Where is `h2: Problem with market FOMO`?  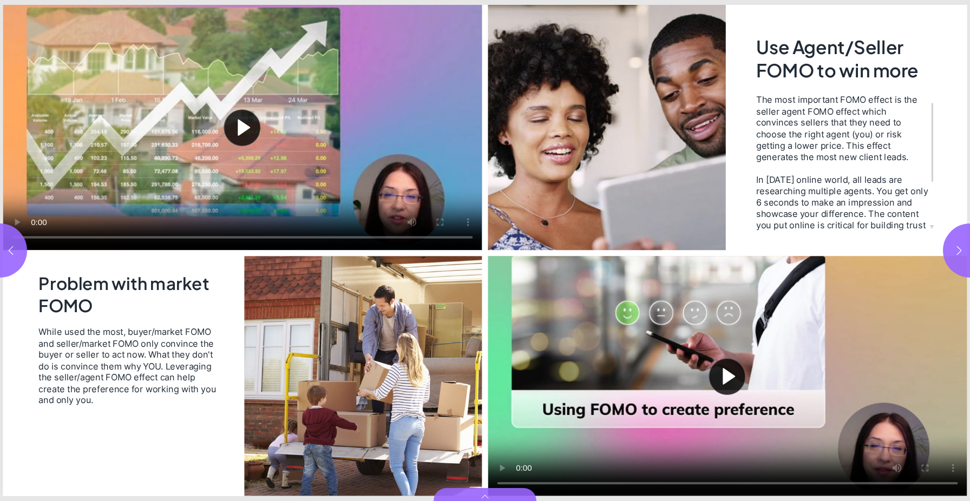 h2: Problem with market FOMO is located at coordinates (129, 295).